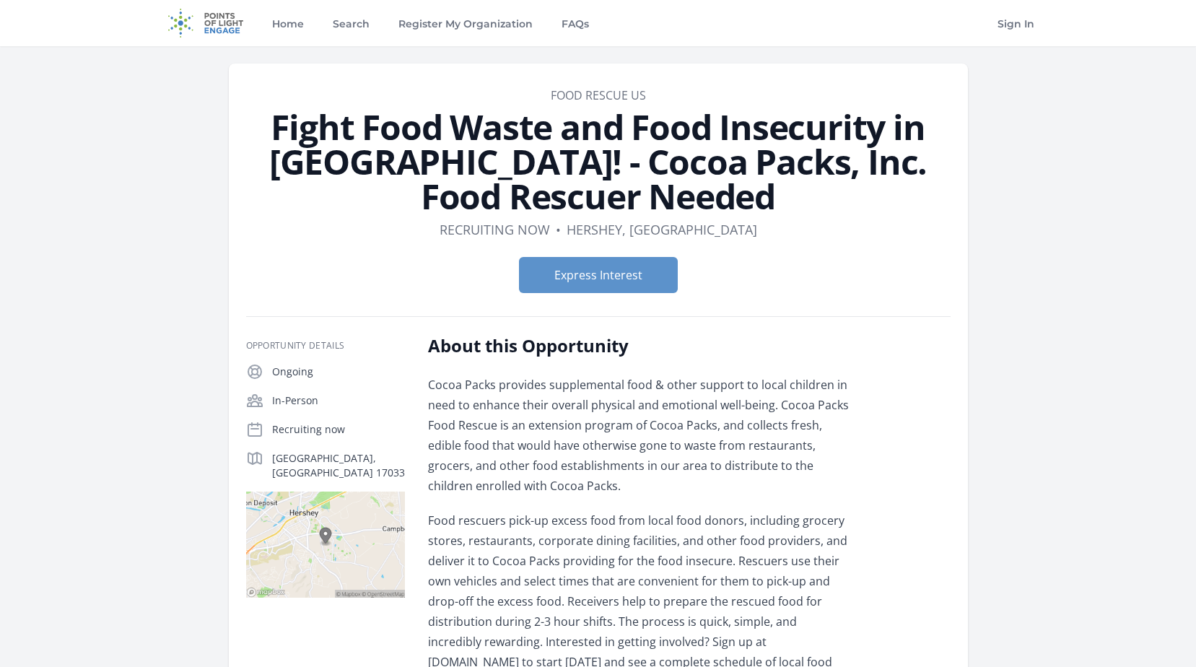 Image resolution: width=1196 pixels, height=667 pixels. I want to click on button: Express Interest, so click(599, 275).